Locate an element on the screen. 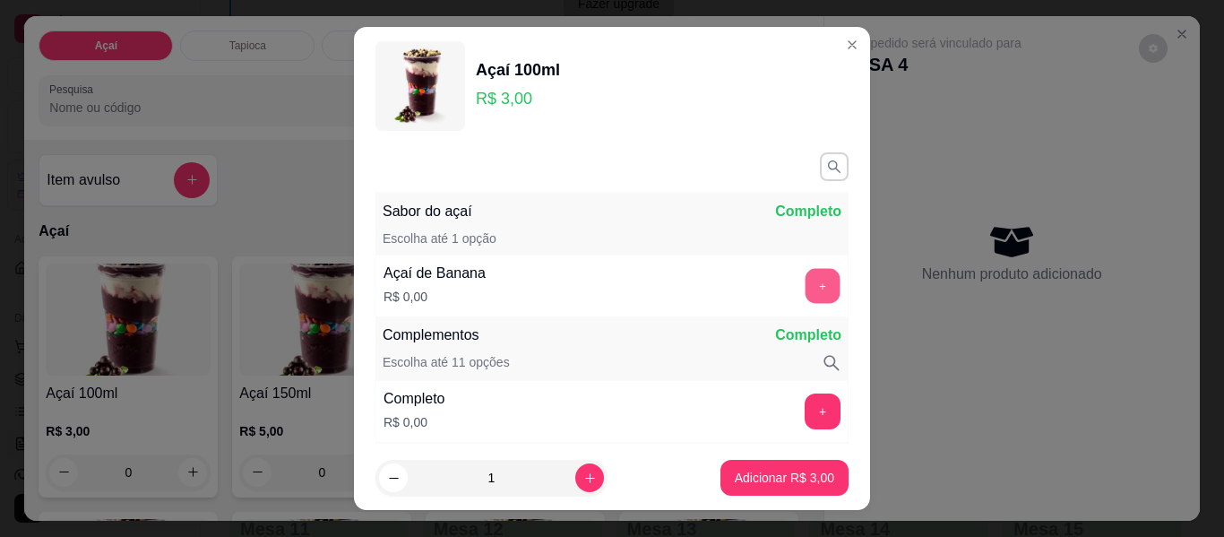 The height and width of the screenshot is (537, 1224). p: Complementos is located at coordinates (431, 335).